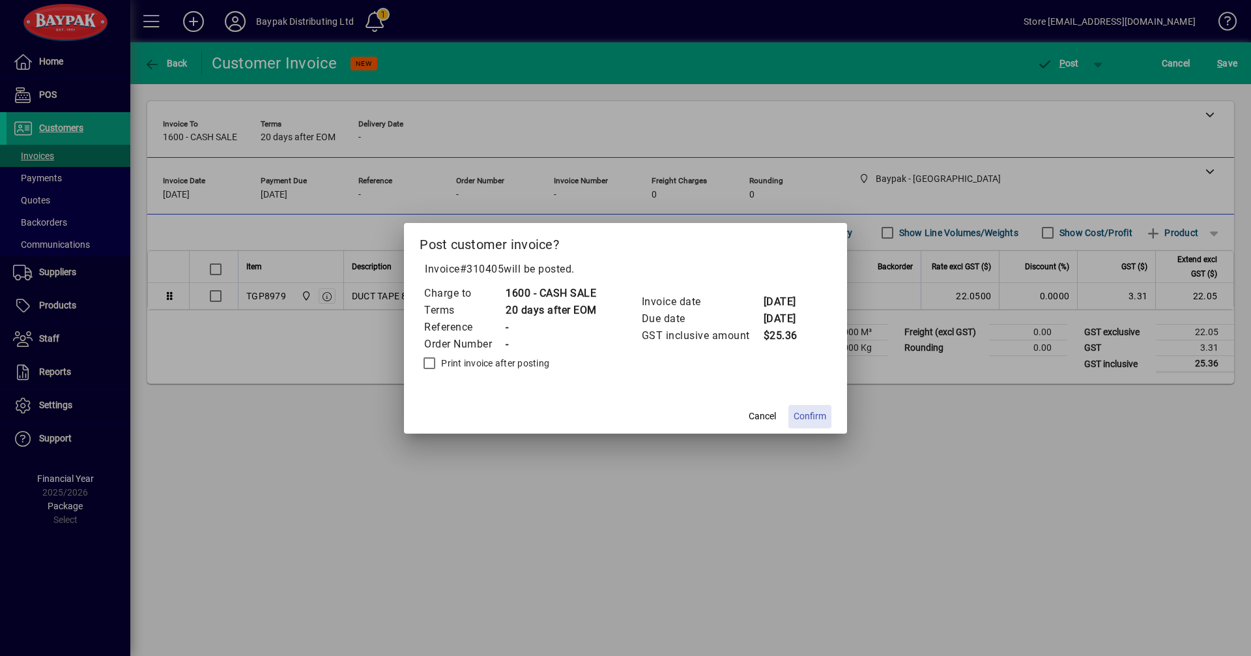  What do you see at coordinates (810, 416) in the screenshot?
I see `button: Confirm` at bounding box center [810, 416].